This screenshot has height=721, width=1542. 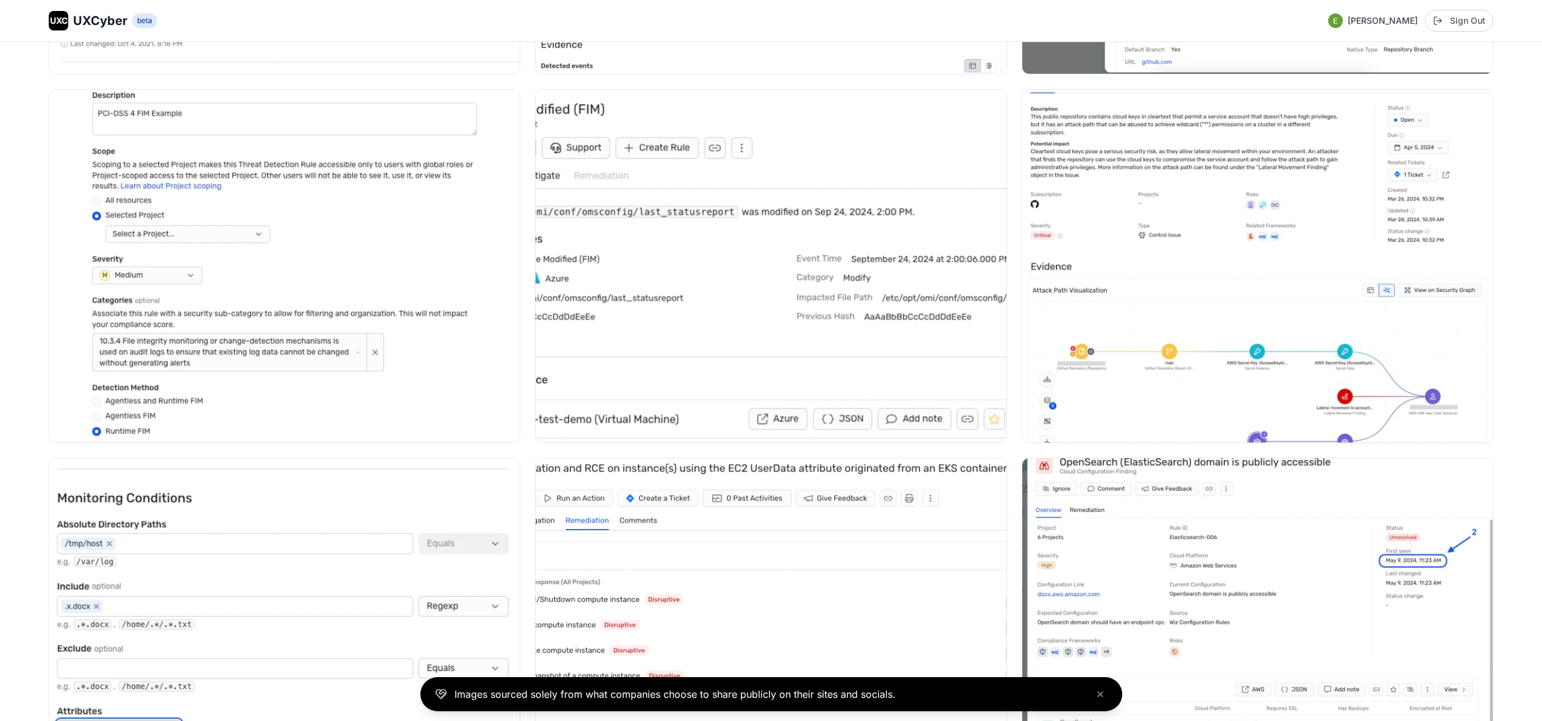 What do you see at coordinates (100, 21) in the screenshot?
I see `span: UXCyber` at bounding box center [100, 21].